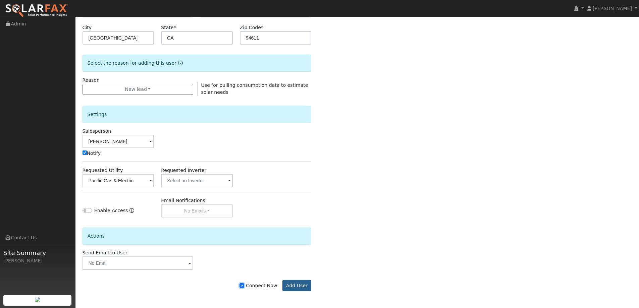 The width and height of the screenshot is (639, 308). What do you see at coordinates (118, 181) in the screenshot?
I see `input: Select a Utility` at bounding box center [118, 181].